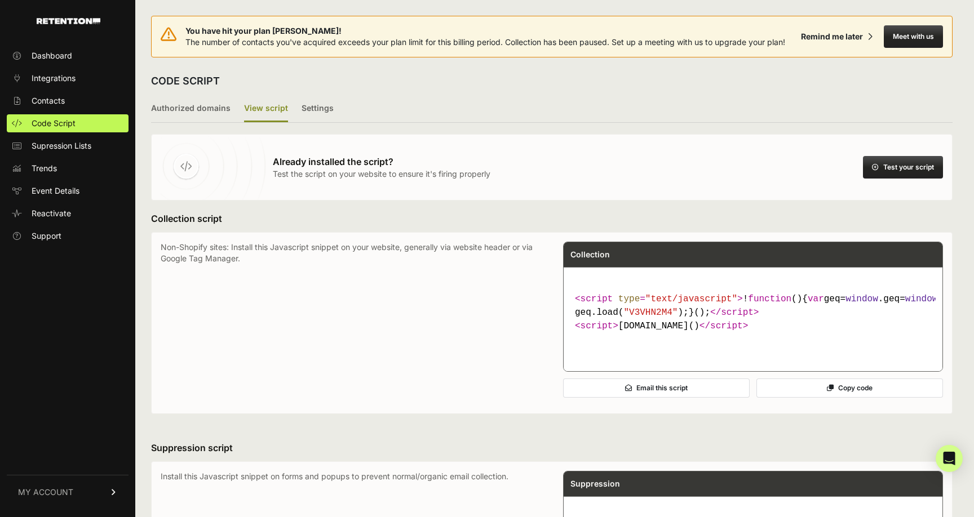 This screenshot has width=974, height=517. I want to click on a: Supression Lists, so click(68, 146).